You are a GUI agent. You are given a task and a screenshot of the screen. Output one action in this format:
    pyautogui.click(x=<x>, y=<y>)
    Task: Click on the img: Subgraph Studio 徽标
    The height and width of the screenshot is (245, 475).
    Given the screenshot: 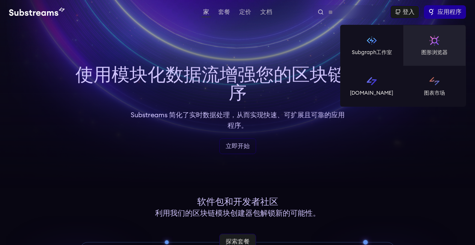 What is the action you would take?
    pyautogui.click(x=371, y=41)
    